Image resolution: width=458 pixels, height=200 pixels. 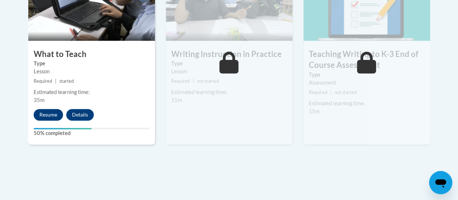 What do you see at coordinates (39, 100) in the screenshot?
I see `span: 35m` at bounding box center [39, 100].